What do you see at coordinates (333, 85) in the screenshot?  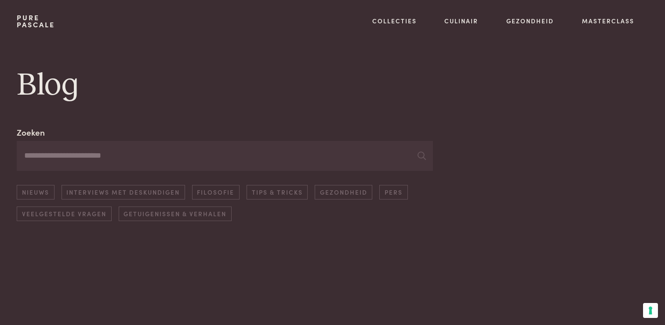 I see `h1: Blog` at bounding box center [333, 85].